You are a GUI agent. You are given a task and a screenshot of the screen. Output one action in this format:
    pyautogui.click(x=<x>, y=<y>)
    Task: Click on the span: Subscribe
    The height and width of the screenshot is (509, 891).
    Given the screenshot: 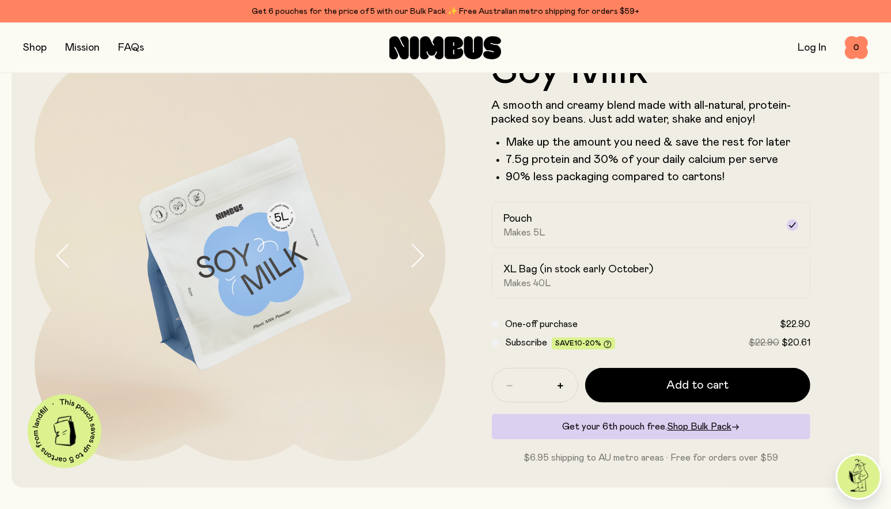 What is the action you would take?
    pyautogui.click(x=526, y=343)
    